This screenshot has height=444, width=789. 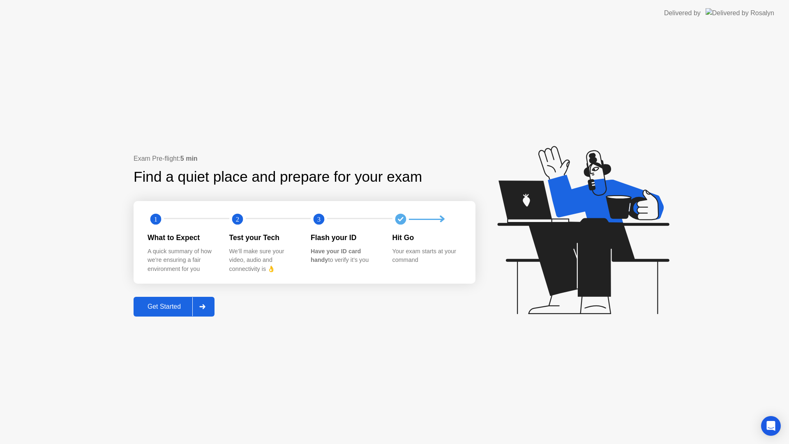 What do you see at coordinates (263, 237) in the screenshot?
I see `div: Test your Tech` at bounding box center [263, 237].